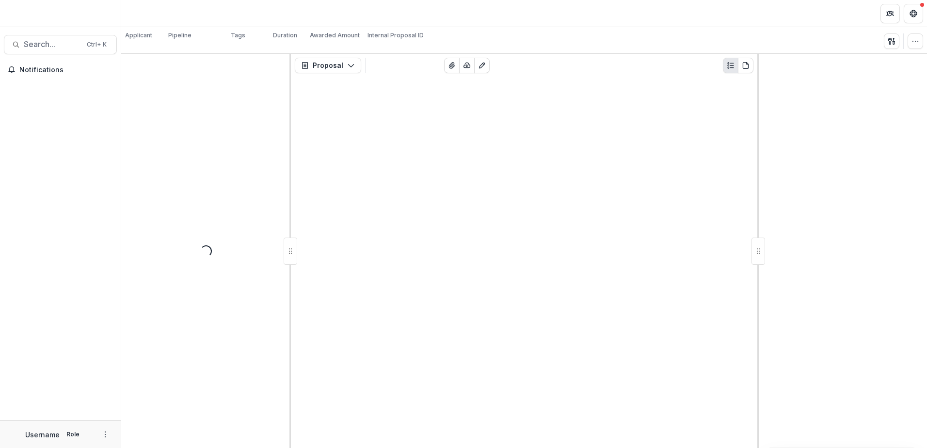  I want to click on p: Duration, so click(285, 35).